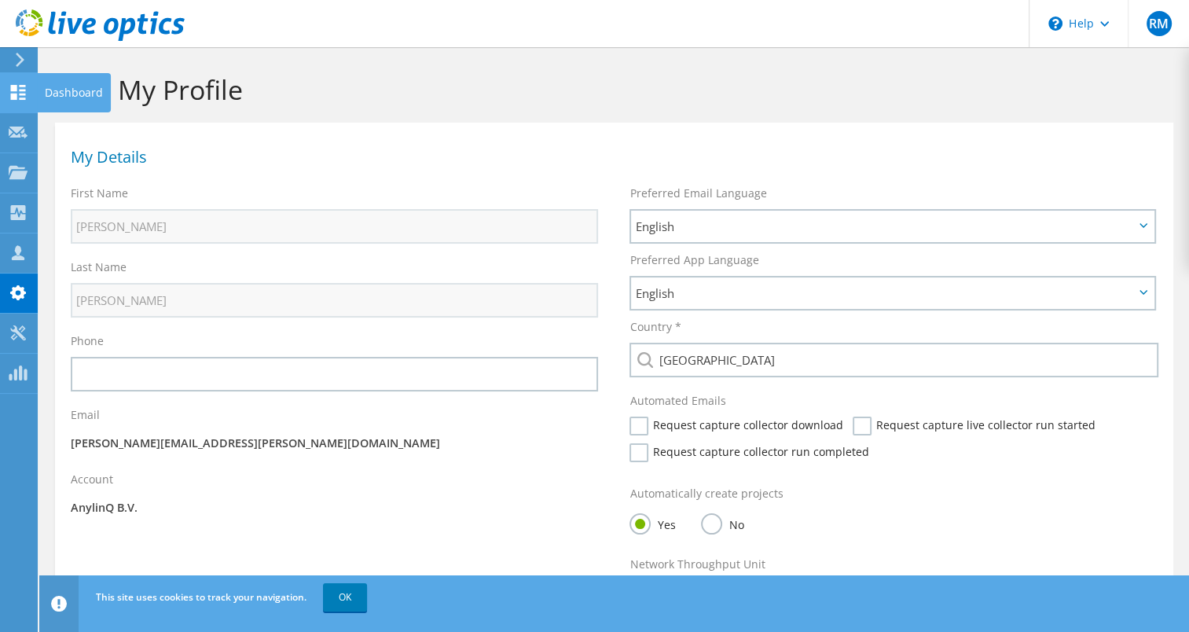 The width and height of the screenshot is (1189, 632). Describe the element at coordinates (92, 479) in the screenshot. I see `label: Account` at that location.